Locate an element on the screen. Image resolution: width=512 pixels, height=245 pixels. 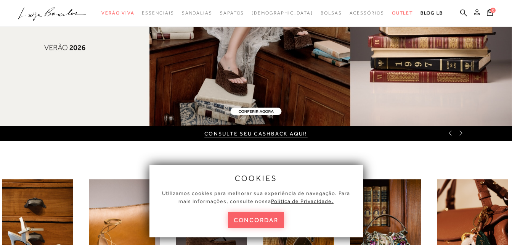
span: 0 is located at coordinates (493, 10).